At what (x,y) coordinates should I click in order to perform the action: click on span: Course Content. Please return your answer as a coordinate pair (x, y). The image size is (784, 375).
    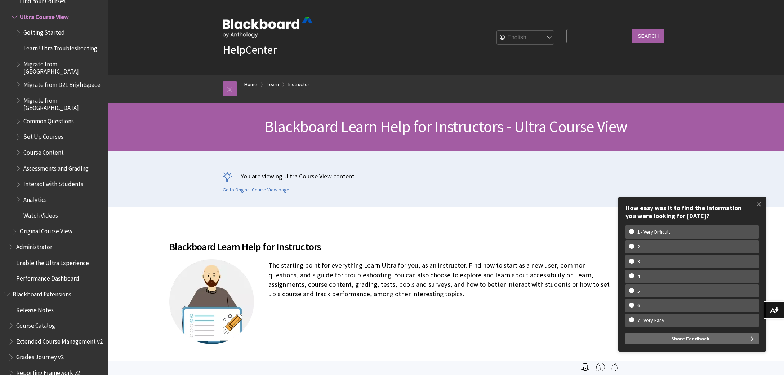
    Looking at the image, I should click on (44, 151).